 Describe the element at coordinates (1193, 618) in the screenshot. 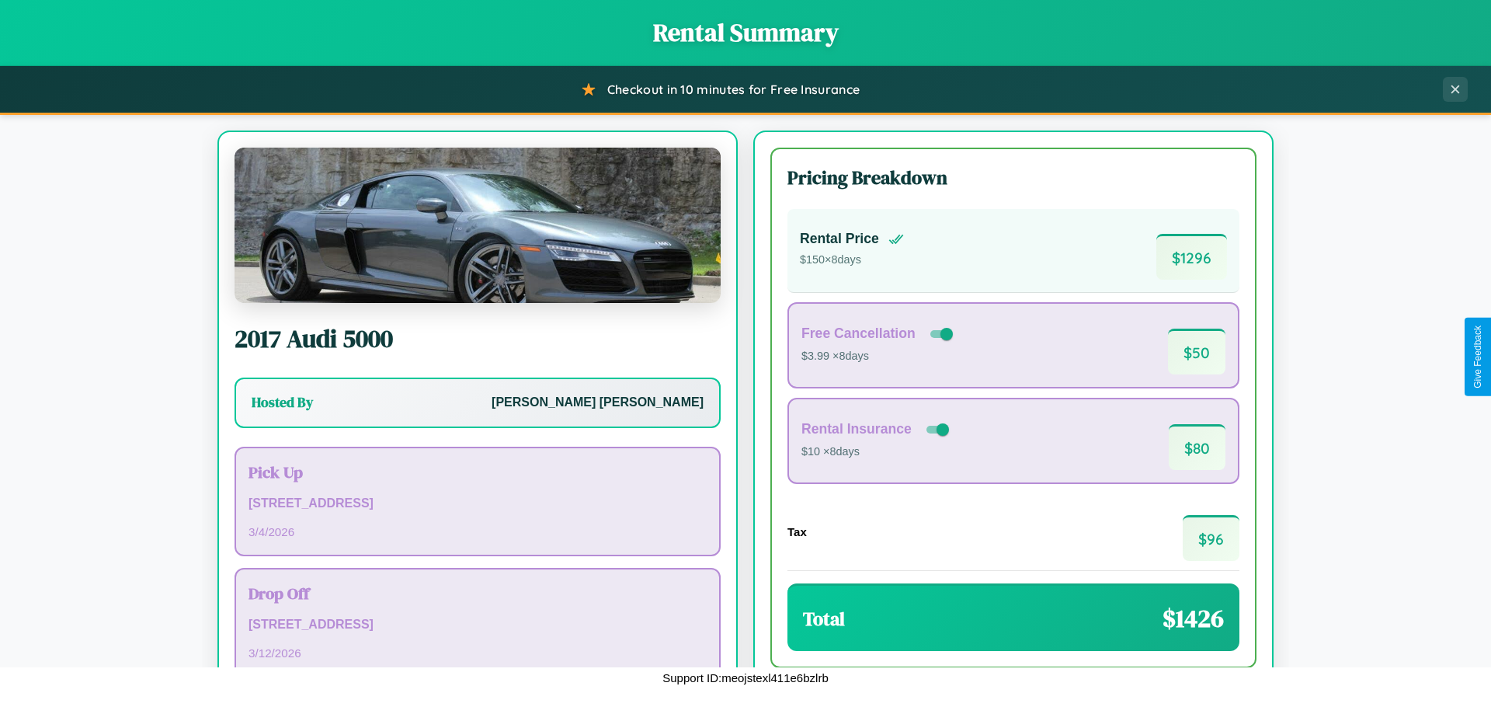

I see `span: $ 1426` at that location.